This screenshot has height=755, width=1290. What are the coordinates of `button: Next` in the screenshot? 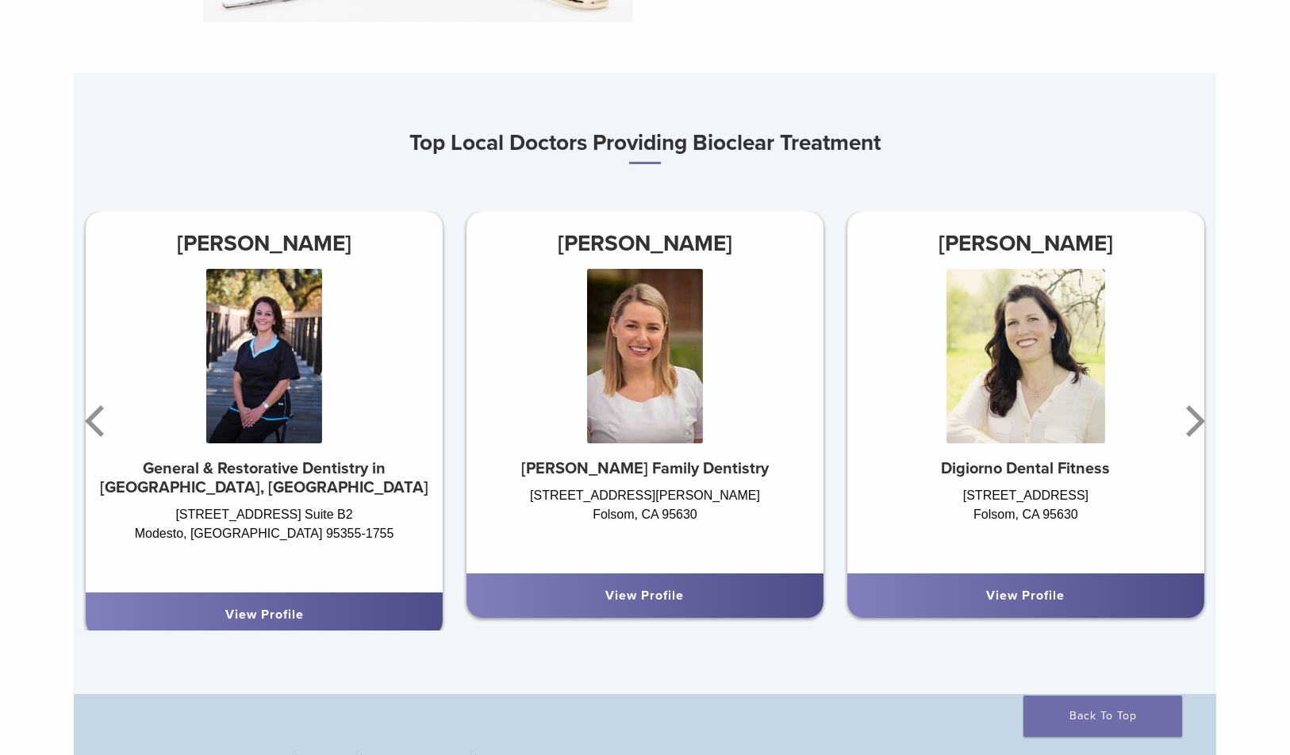 It's located at (1193, 421).